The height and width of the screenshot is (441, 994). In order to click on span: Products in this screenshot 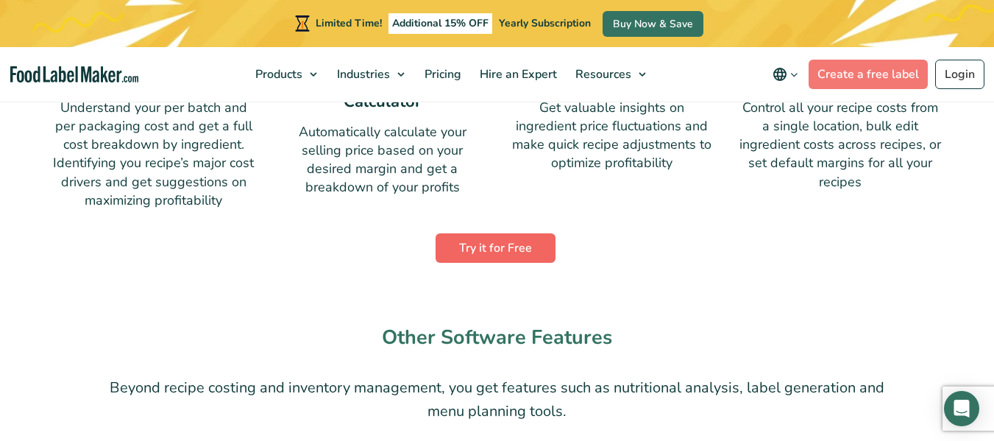, I will do `click(277, 74)`.